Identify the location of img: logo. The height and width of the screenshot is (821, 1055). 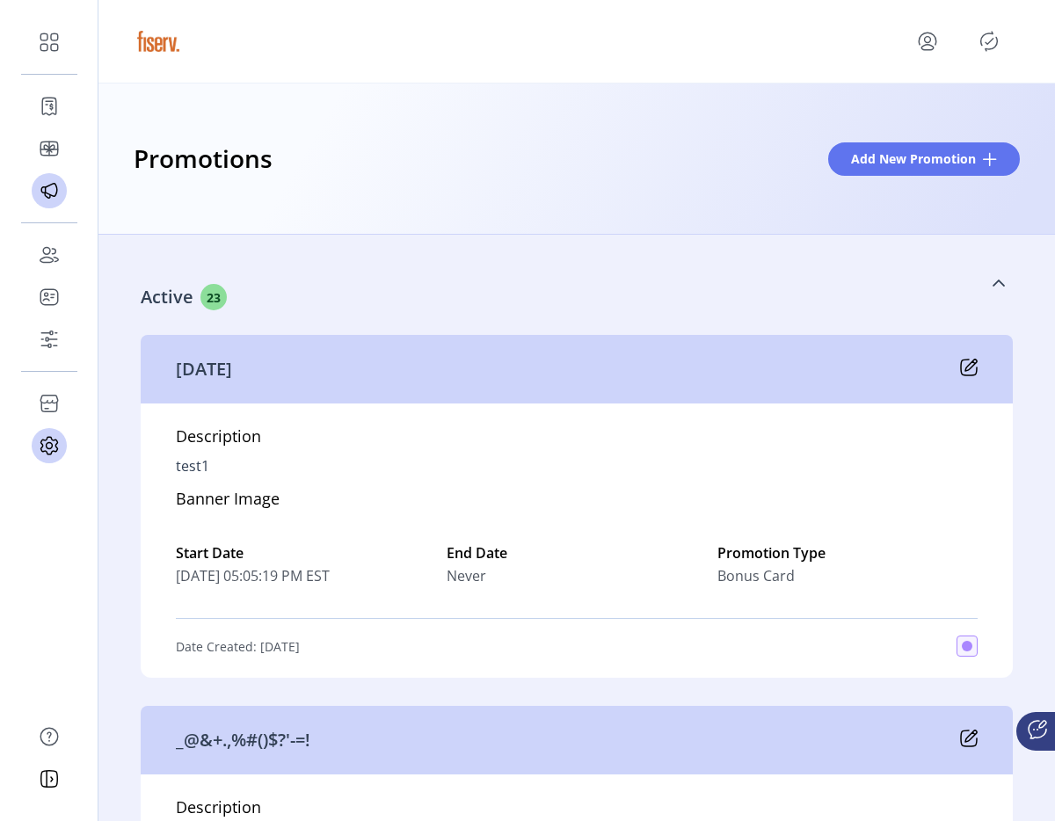
(158, 41).